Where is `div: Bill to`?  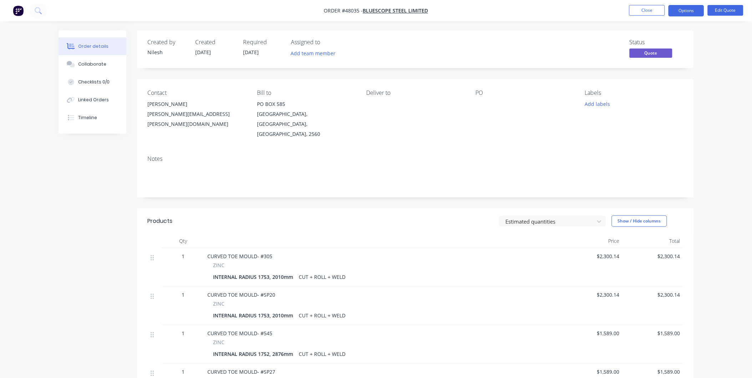 div: Bill to is located at coordinates (306, 93).